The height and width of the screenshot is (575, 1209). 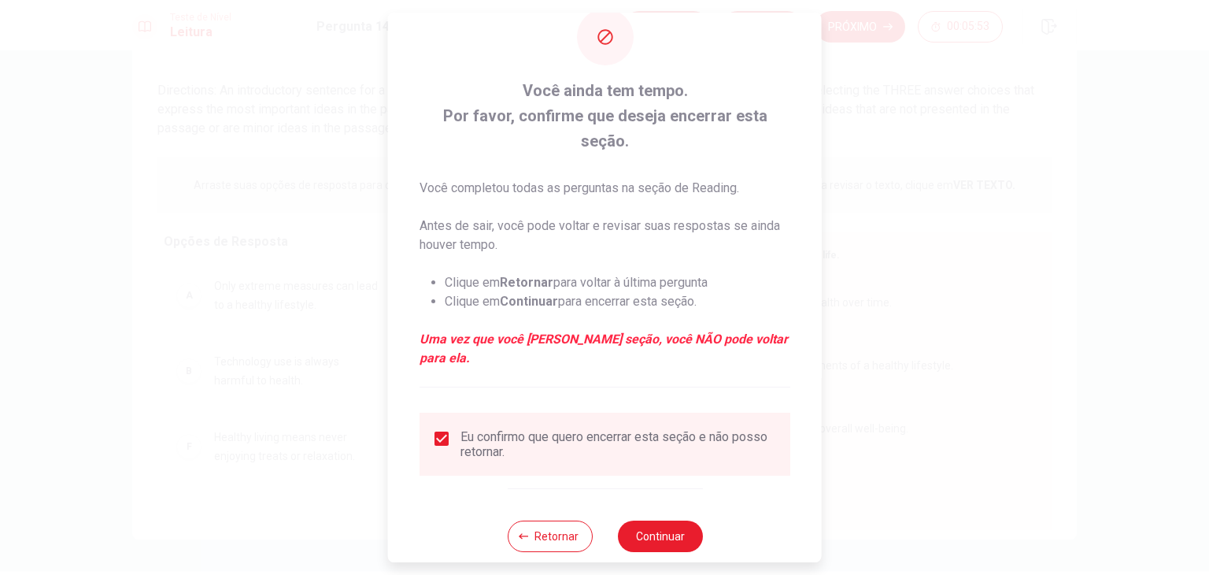 What do you see at coordinates (617, 301) in the screenshot?
I see `li: Clique em para encerrar esta seção.` at bounding box center [617, 301].